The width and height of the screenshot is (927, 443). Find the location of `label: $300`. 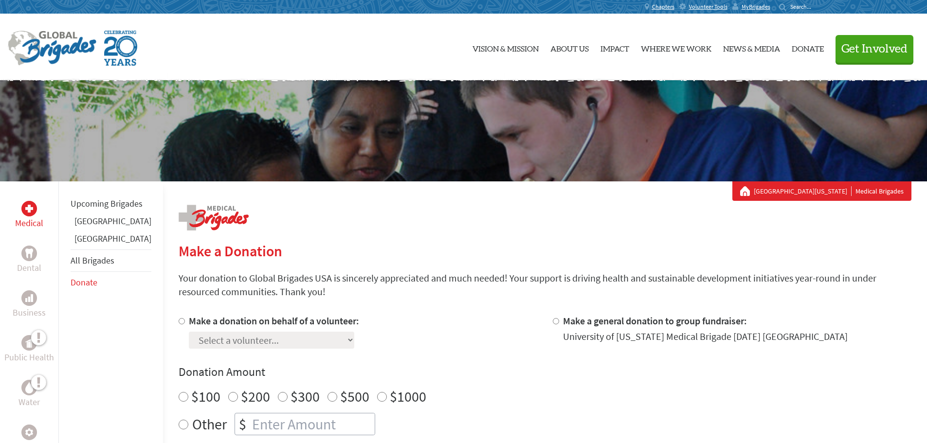

label: $300 is located at coordinates (305, 397).